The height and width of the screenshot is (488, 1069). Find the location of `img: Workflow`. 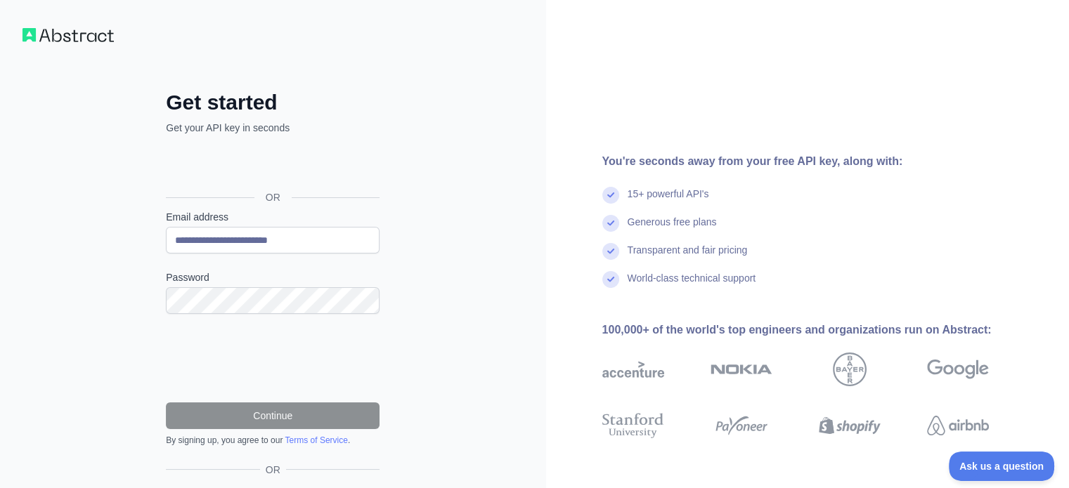

img: Workflow is located at coordinates (68, 35).